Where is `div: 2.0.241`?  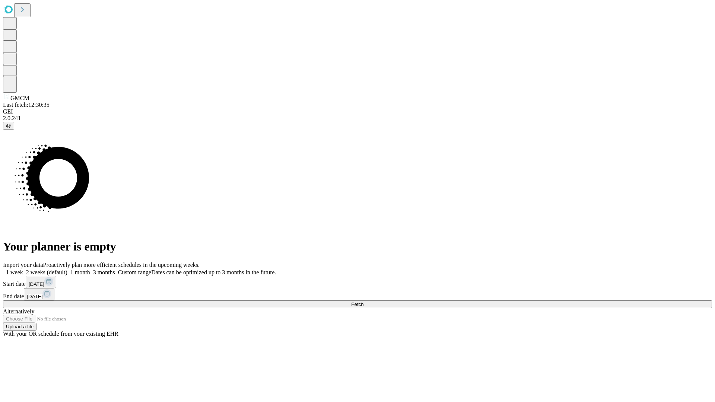
div: 2.0.241 is located at coordinates (358, 118).